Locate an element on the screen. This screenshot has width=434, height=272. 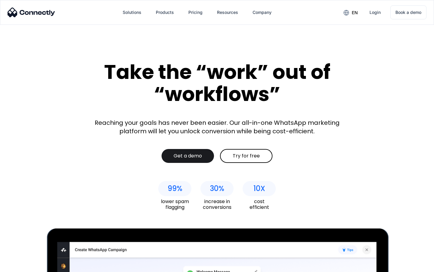
div: Resources is located at coordinates (228, 12).